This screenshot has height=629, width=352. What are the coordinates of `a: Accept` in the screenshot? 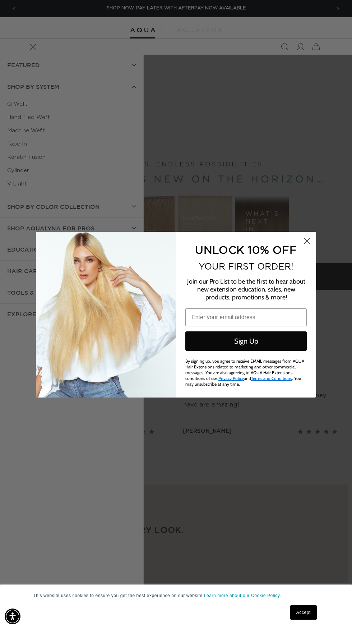 It's located at (304, 613).